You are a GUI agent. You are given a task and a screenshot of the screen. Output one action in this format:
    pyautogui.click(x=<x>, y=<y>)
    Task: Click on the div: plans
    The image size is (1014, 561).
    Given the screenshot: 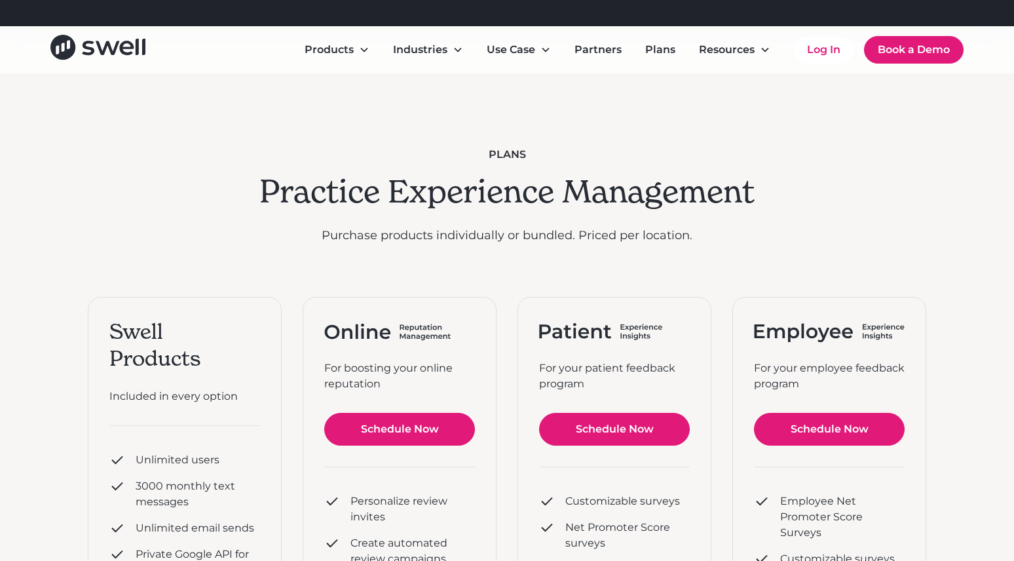 What is the action you would take?
    pyautogui.click(x=507, y=155)
    